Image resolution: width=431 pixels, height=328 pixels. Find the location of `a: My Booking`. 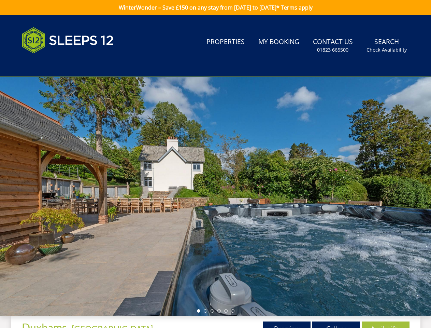

a: My Booking is located at coordinates (279, 42).